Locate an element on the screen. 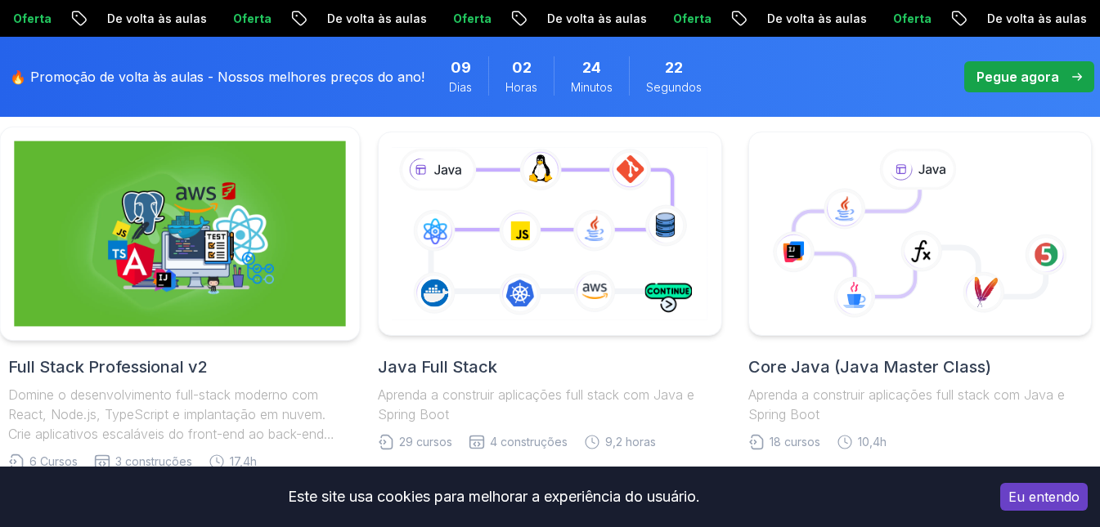  font: 02 is located at coordinates (522, 67).